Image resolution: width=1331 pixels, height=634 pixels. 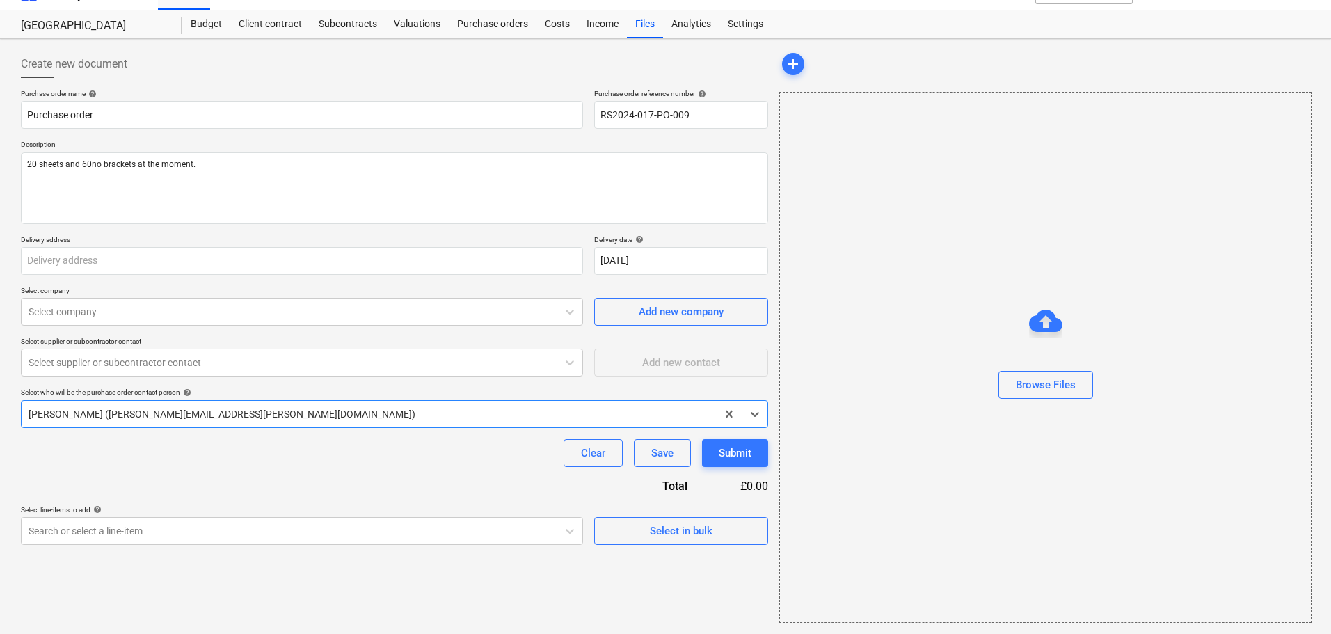 I want to click on a: Costs, so click(x=557, y=24).